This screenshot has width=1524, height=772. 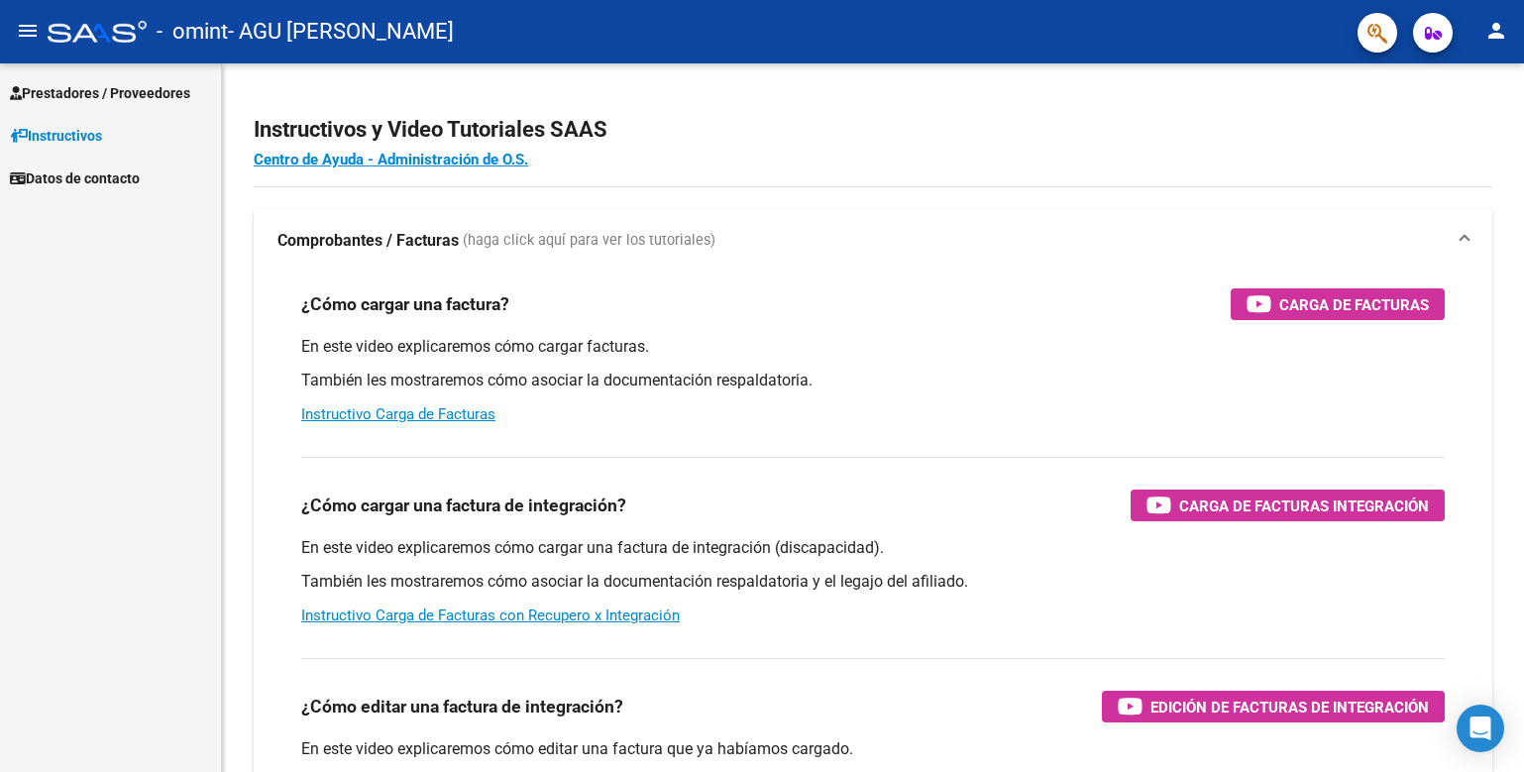 What do you see at coordinates (1304, 505) in the screenshot?
I see `span: Carga de Facturas Integración` at bounding box center [1304, 505].